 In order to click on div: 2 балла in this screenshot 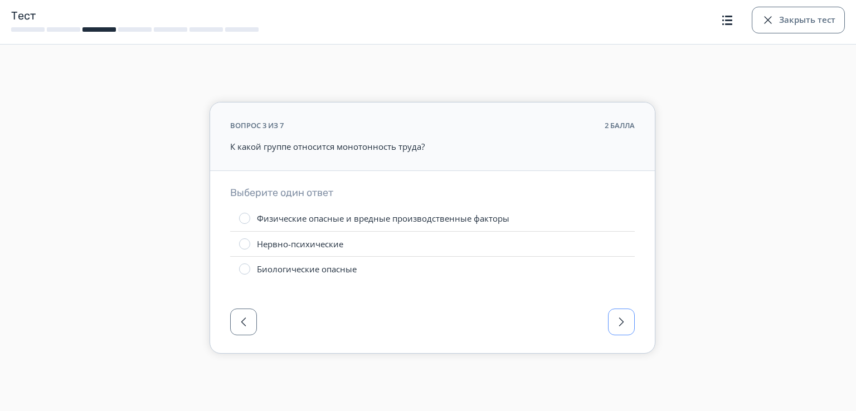, I will do `click(620, 126)`.